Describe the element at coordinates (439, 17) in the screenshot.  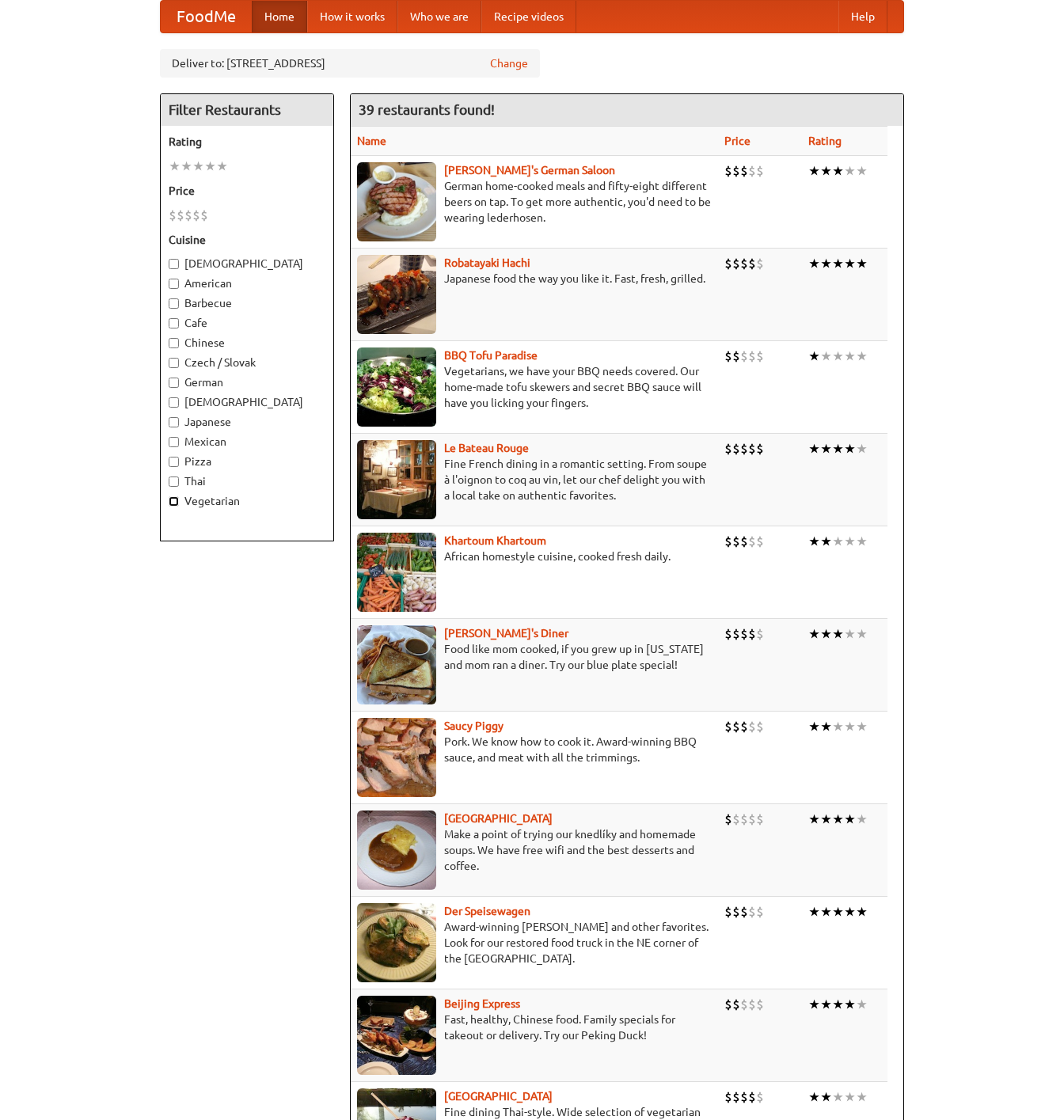
I see `a: Who we are` at that location.